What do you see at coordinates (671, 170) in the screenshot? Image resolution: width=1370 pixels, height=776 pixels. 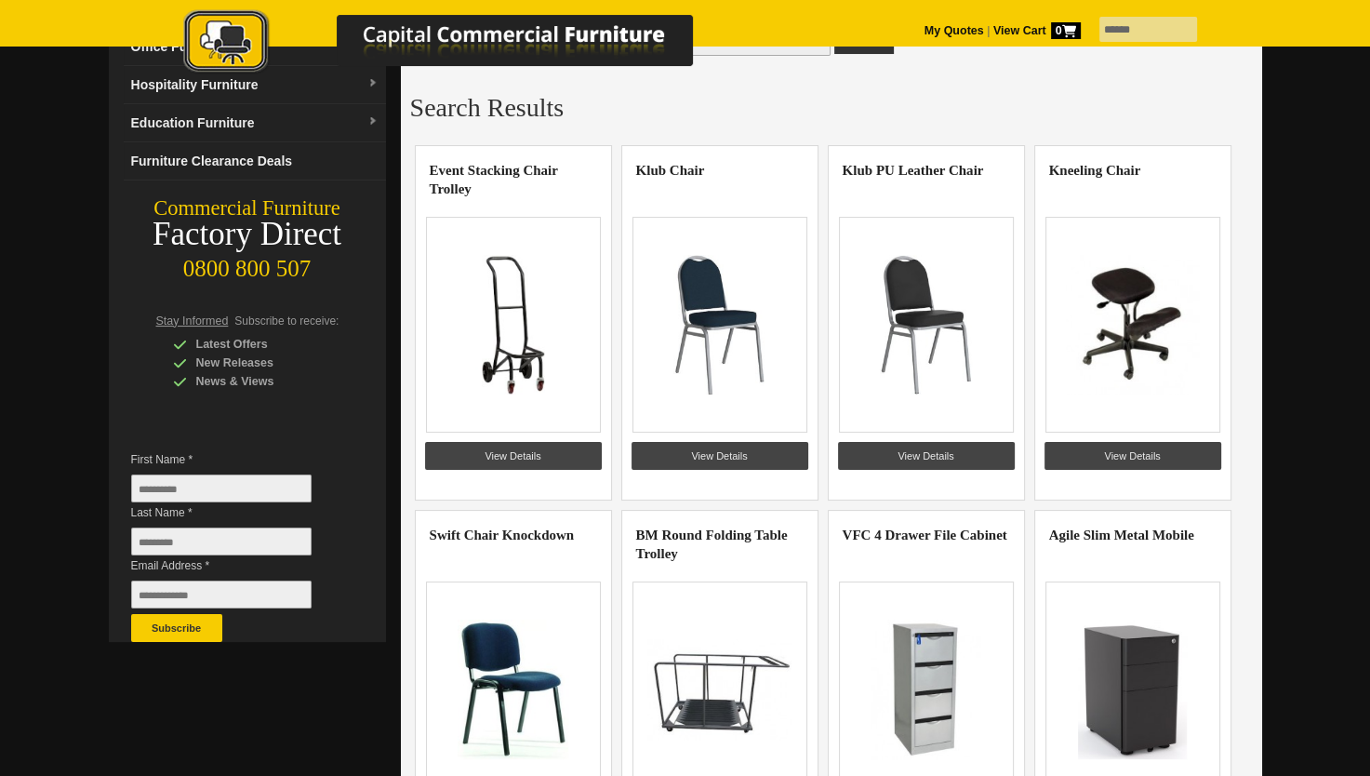 I see `a: Klub Chair` at bounding box center [671, 170].